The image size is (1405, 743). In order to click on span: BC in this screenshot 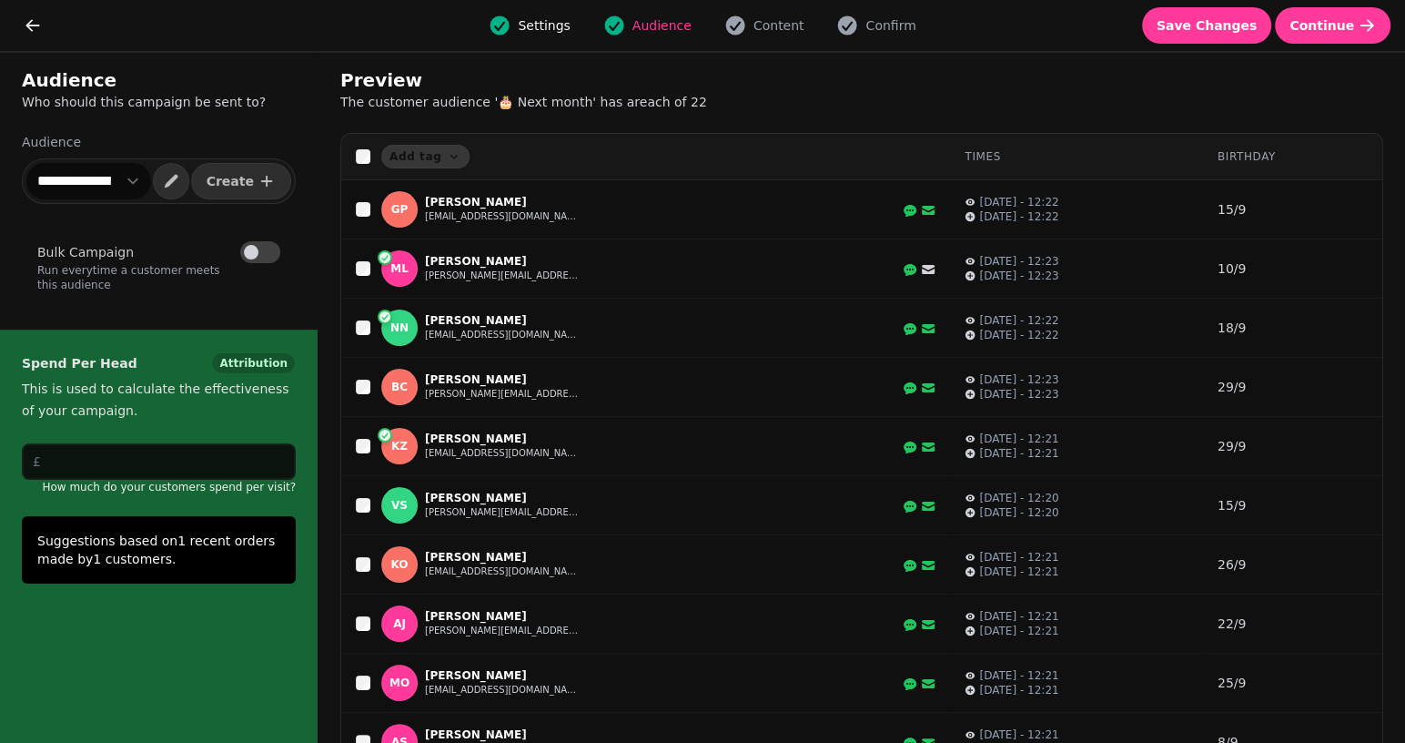, I will do `click(400, 387)`.